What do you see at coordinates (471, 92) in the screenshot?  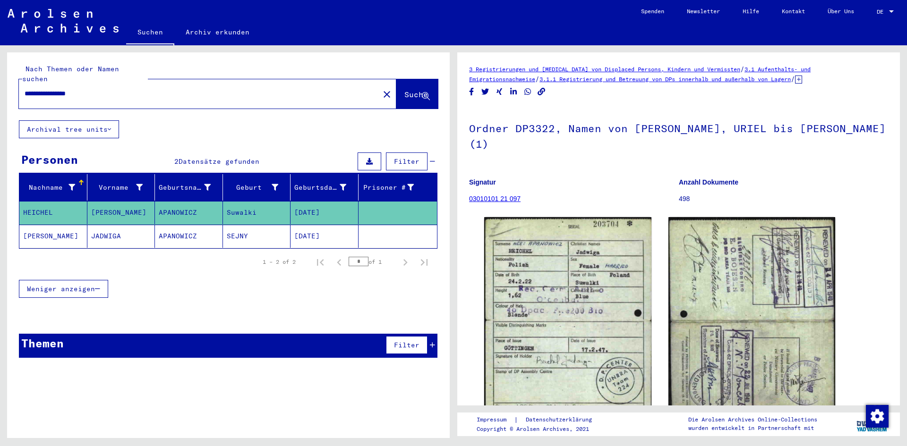 I see `button: Share on Facebook` at bounding box center [471, 92].